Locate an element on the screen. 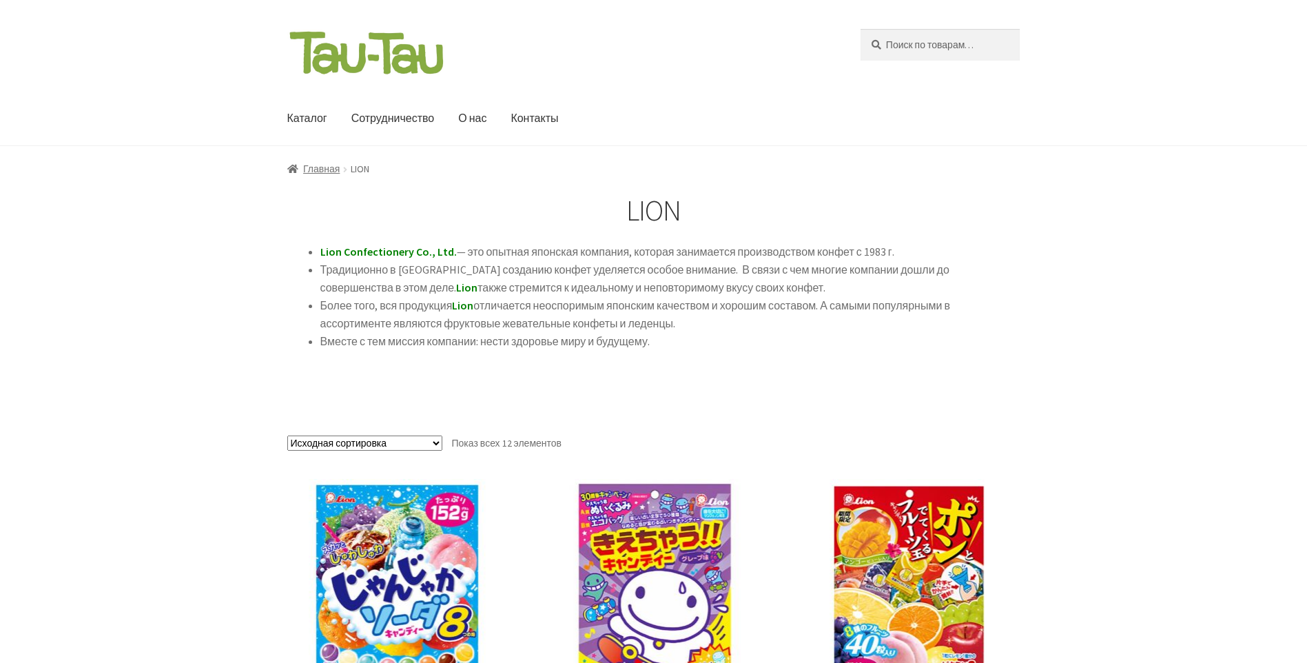 The width and height of the screenshot is (1307, 663). a: Главная is located at coordinates (314, 169).